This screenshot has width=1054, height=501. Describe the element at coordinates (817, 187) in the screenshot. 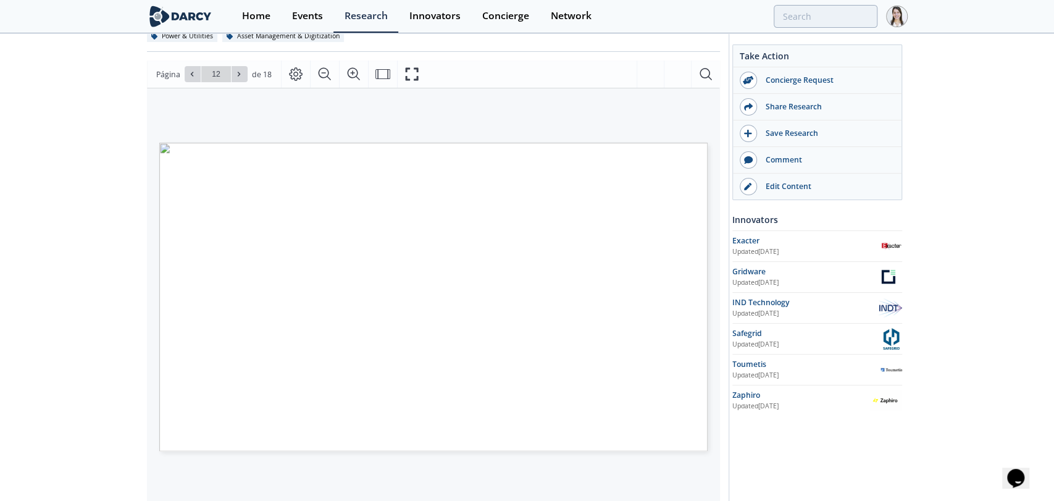

I see `a: Edit Content` at that location.